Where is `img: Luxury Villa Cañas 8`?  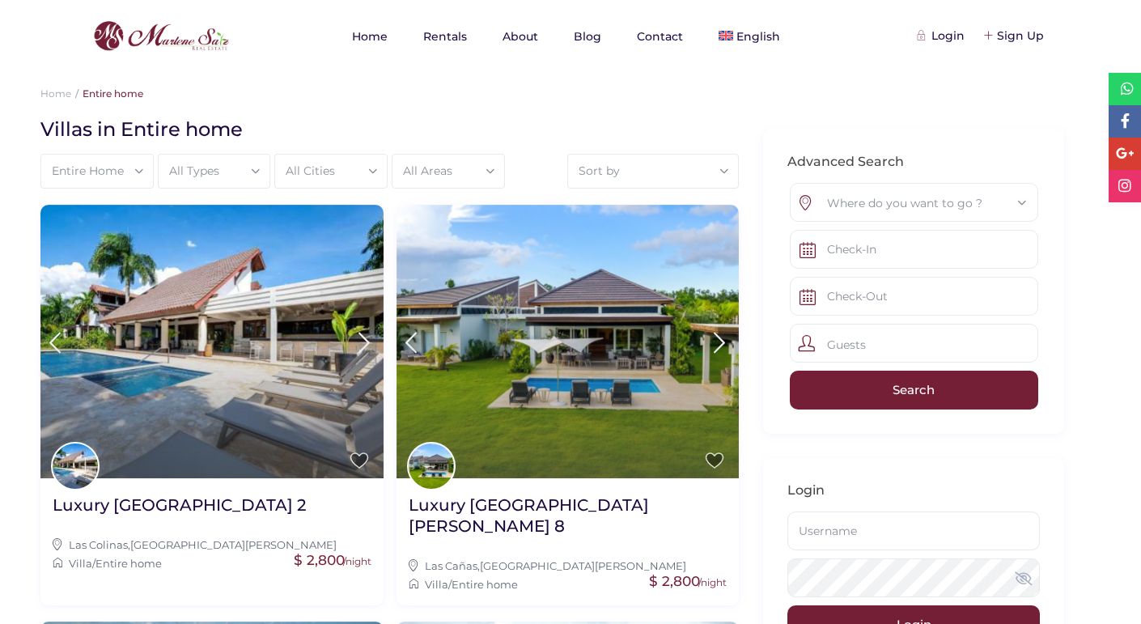
img: Luxury Villa Cañas 8 is located at coordinates (568, 341).